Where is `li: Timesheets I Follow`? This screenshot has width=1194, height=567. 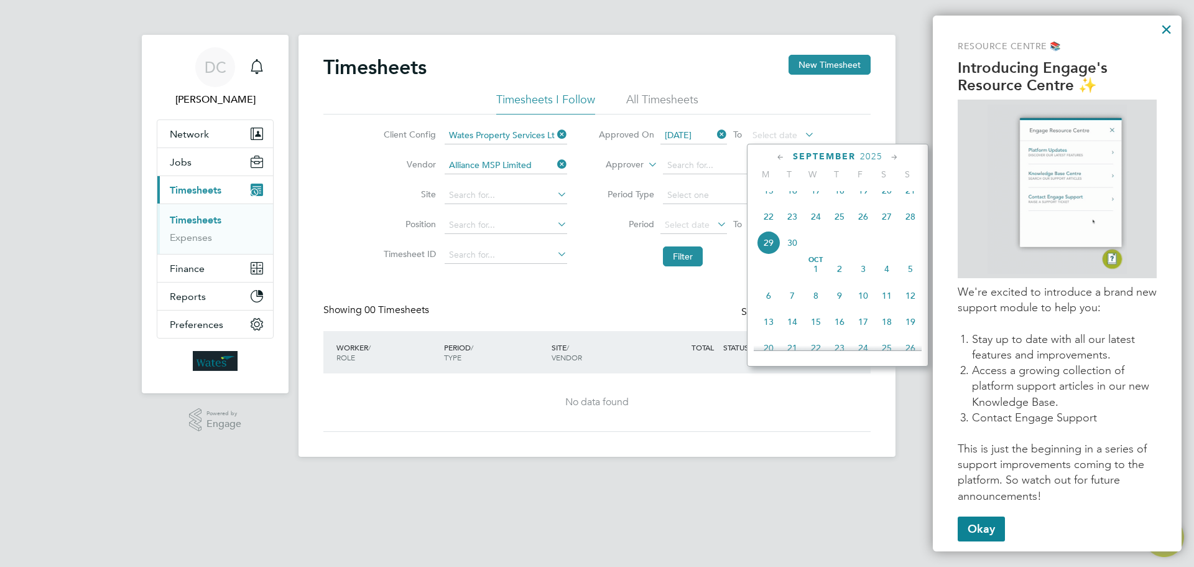 li: Timesheets I Follow is located at coordinates (546, 103).